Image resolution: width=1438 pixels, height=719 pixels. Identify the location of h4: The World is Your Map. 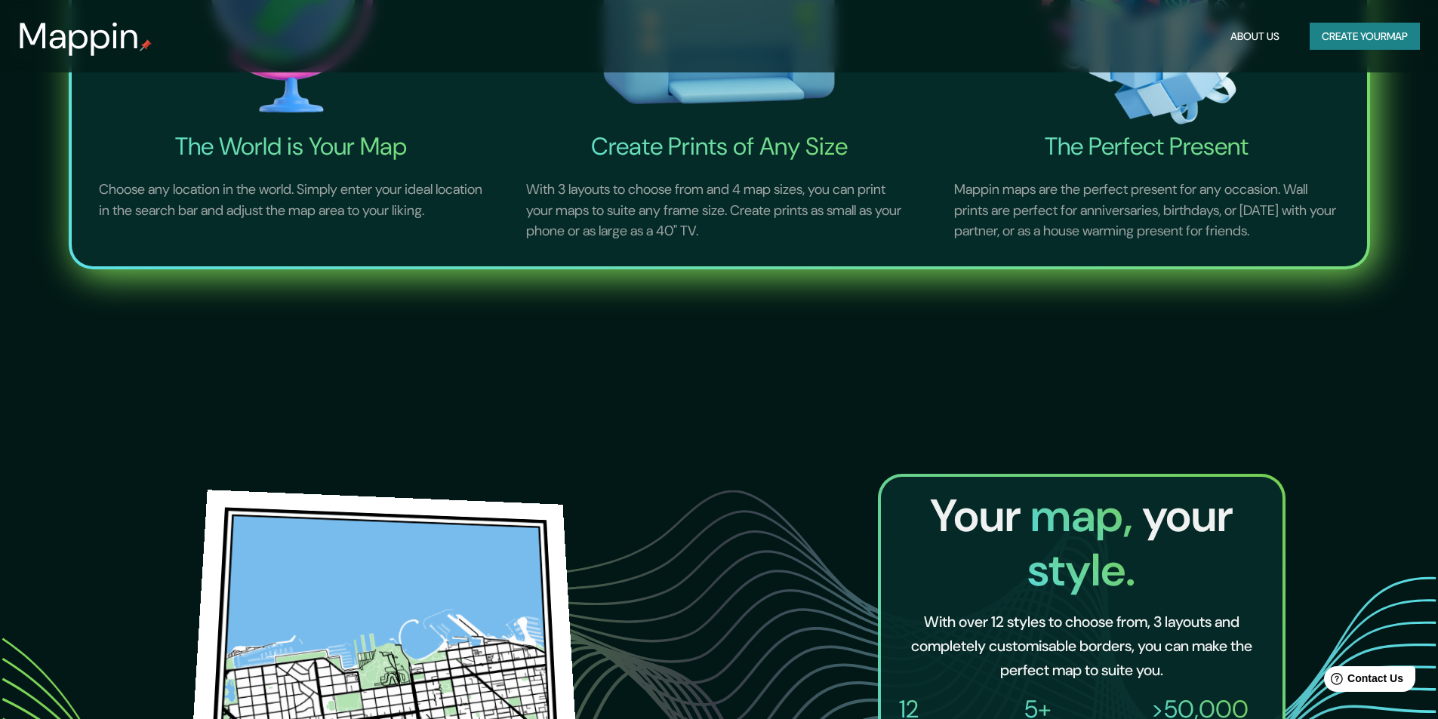
(291, 146).